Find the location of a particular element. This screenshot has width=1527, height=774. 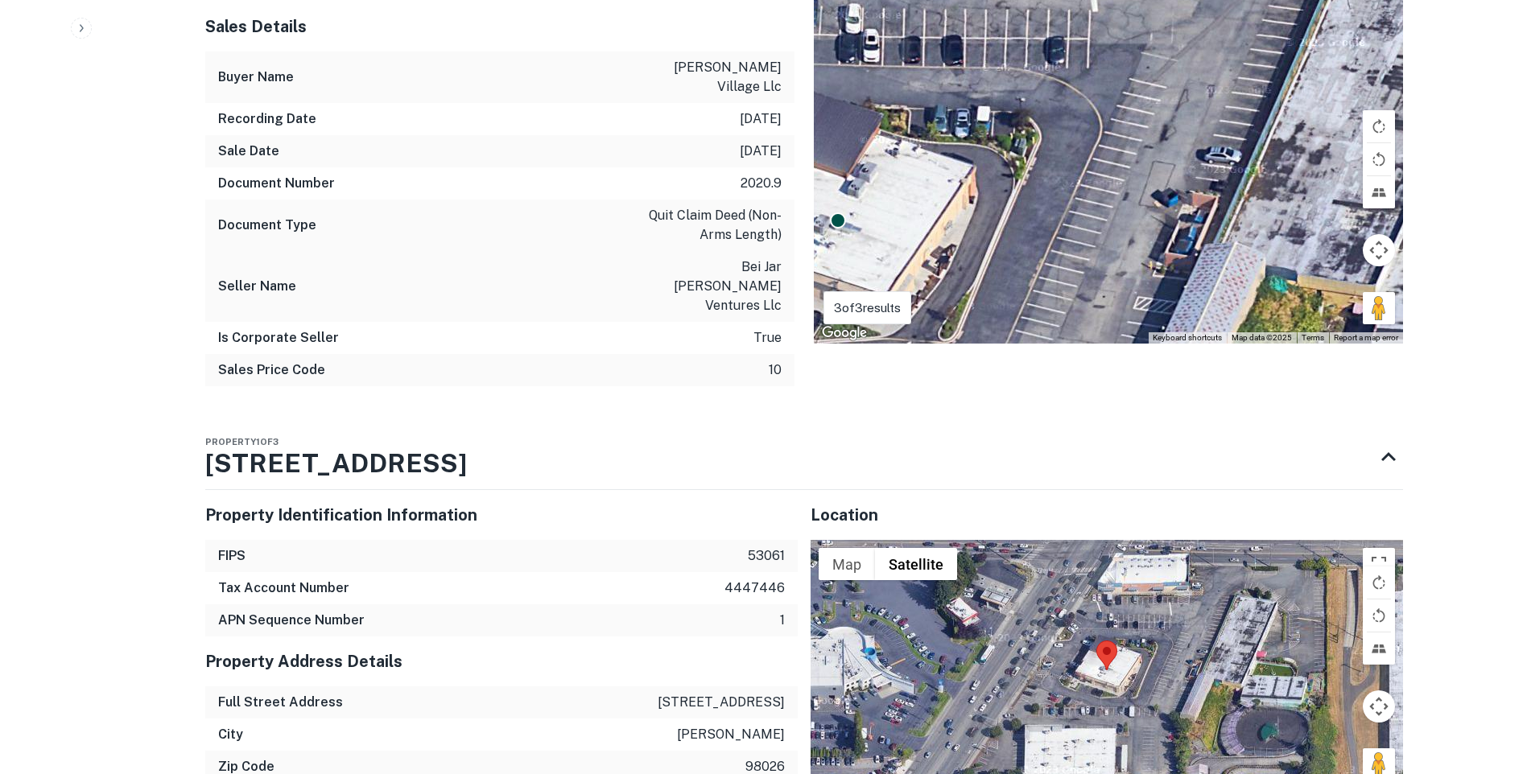

h5: Property Address Details is located at coordinates (501, 662).